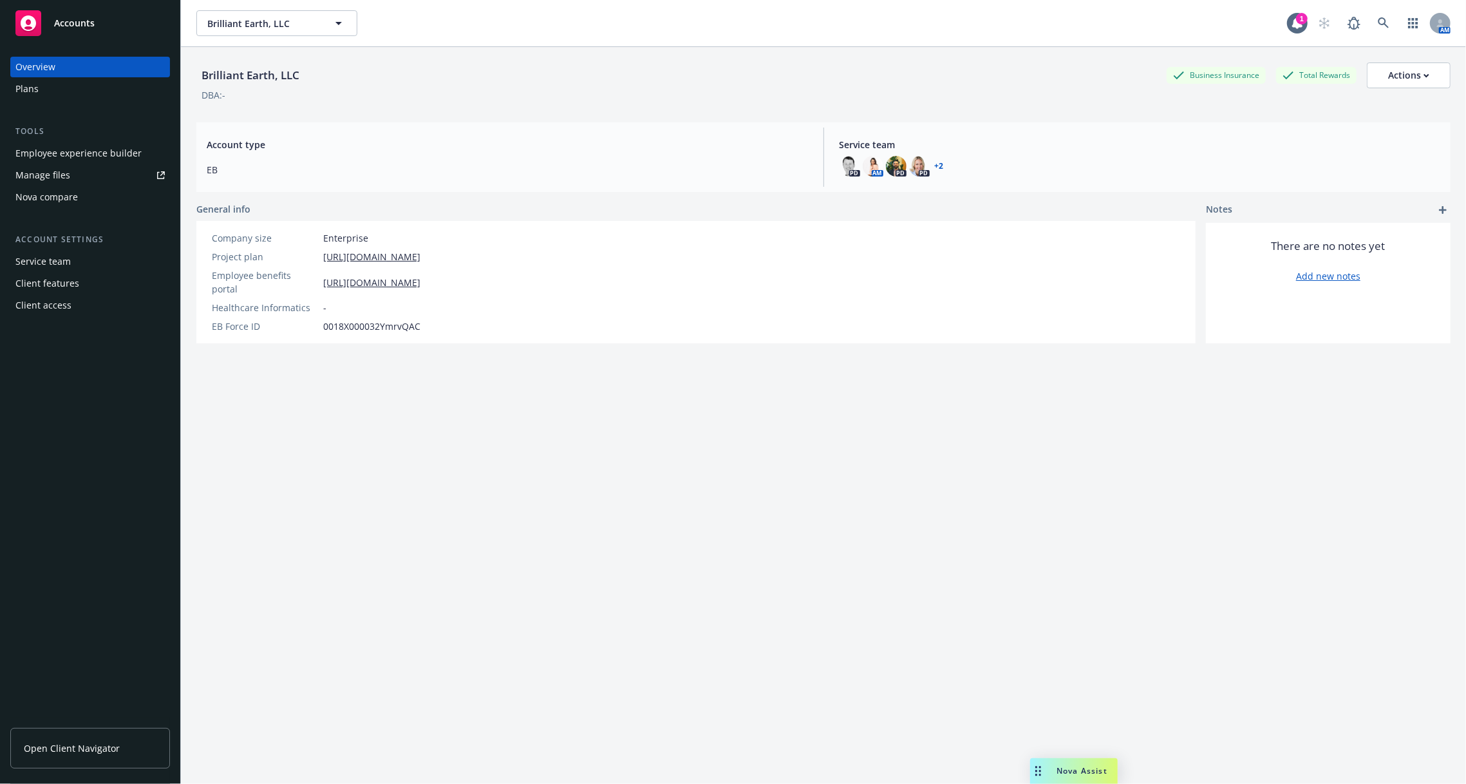 Image resolution: width=1466 pixels, height=784 pixels. What do you see at coordinates (1324, 23) in the screenshot?
I see `a: Start snowing` at bounding box center [1324, 23].